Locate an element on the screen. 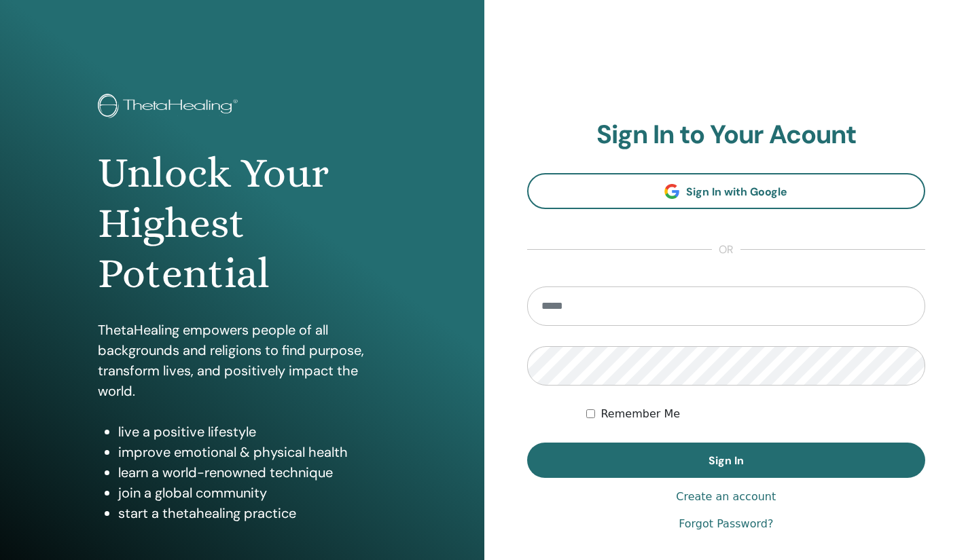 This screenshot has height=560, width=968. label: Remember Me is located at coordinates (640, 414).